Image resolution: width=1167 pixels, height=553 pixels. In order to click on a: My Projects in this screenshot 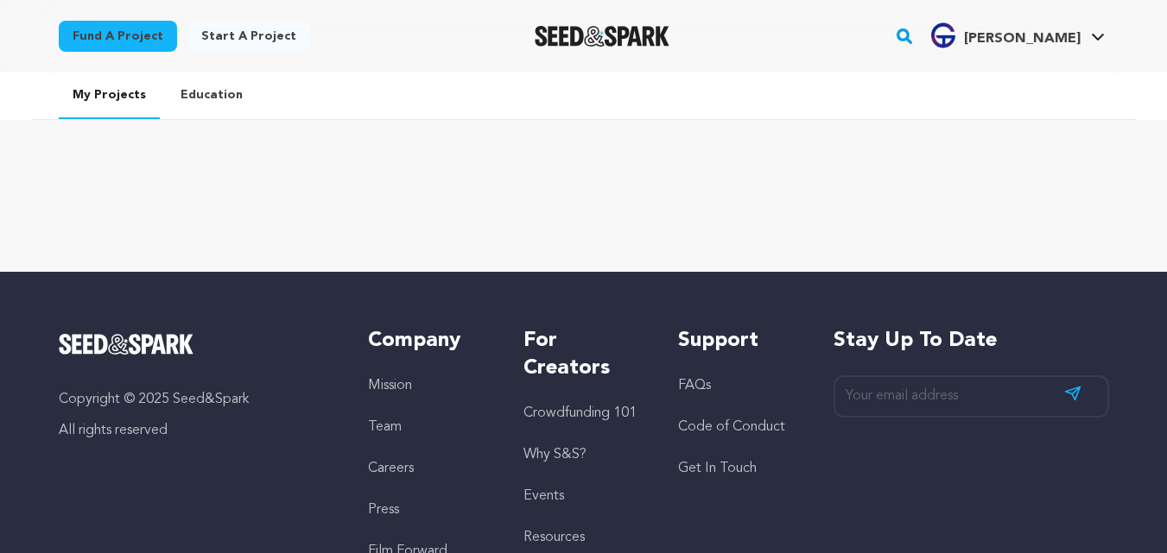, I will do `click(109, 96)`.